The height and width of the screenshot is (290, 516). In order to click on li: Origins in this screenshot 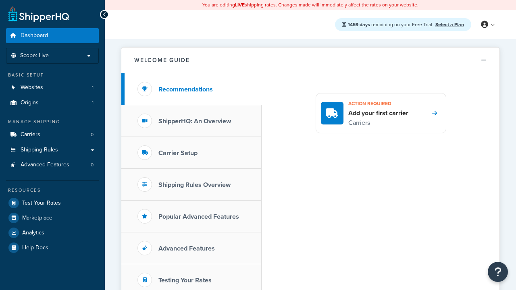, I will do `click(52, 103)`.